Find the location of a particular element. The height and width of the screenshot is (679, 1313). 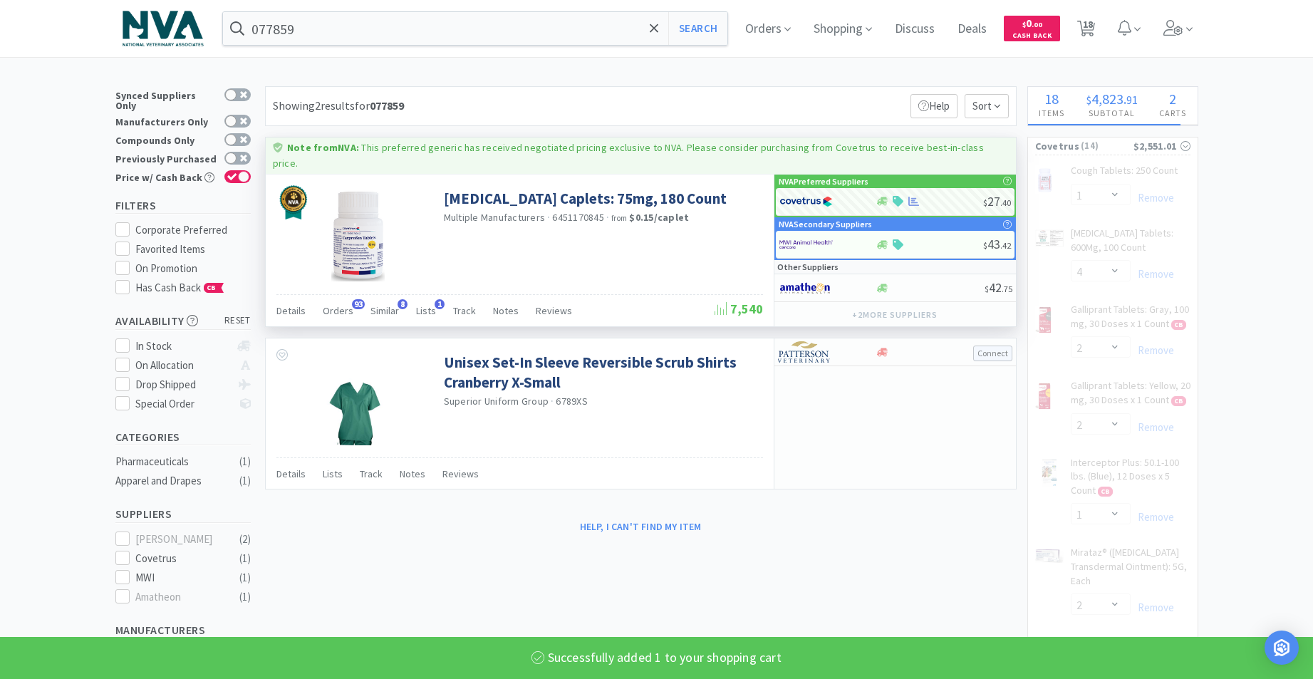

img: f5e969b455434c6296c6d81ef179fa71_3.png is located at coordinates (804, 352).